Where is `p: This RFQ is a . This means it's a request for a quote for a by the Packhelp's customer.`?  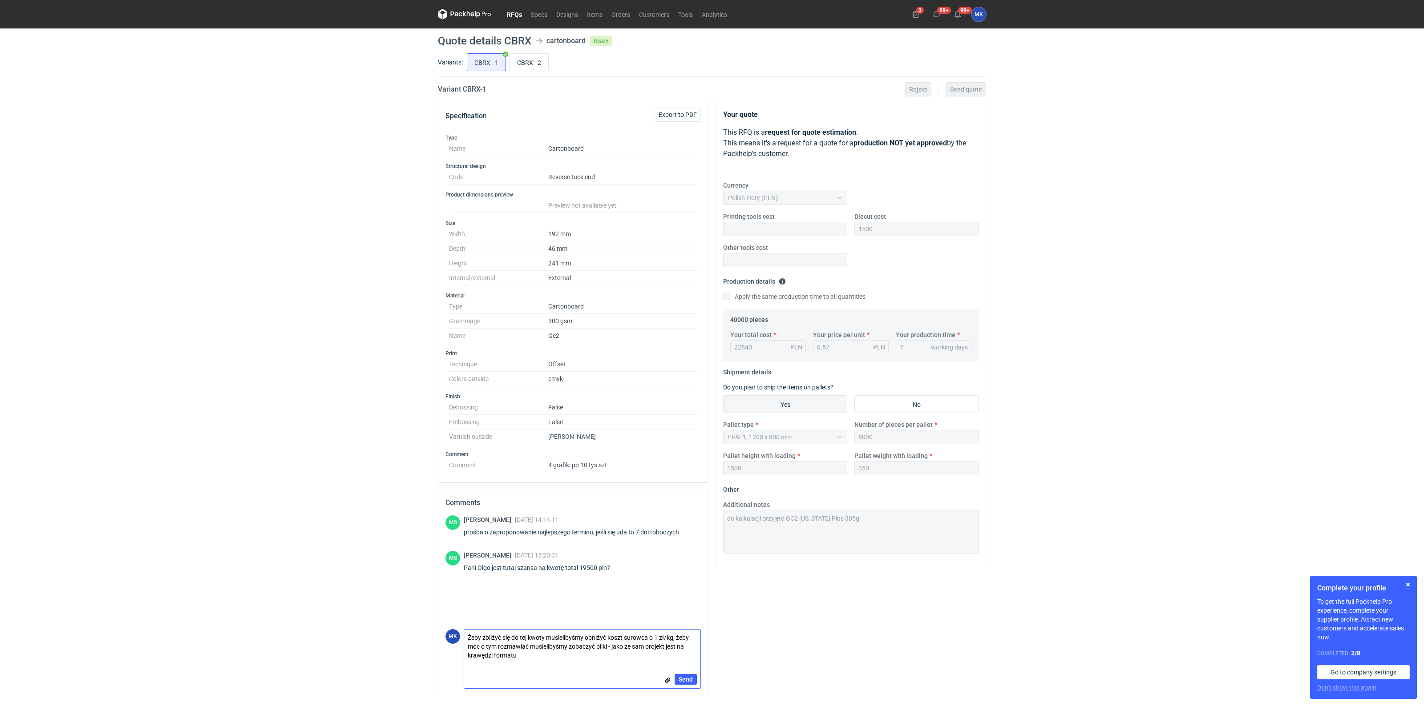 p: This RFQ is a . This means it's a request for a quote for a by the Packhelp's customer. is located at coordinates (851, 143).